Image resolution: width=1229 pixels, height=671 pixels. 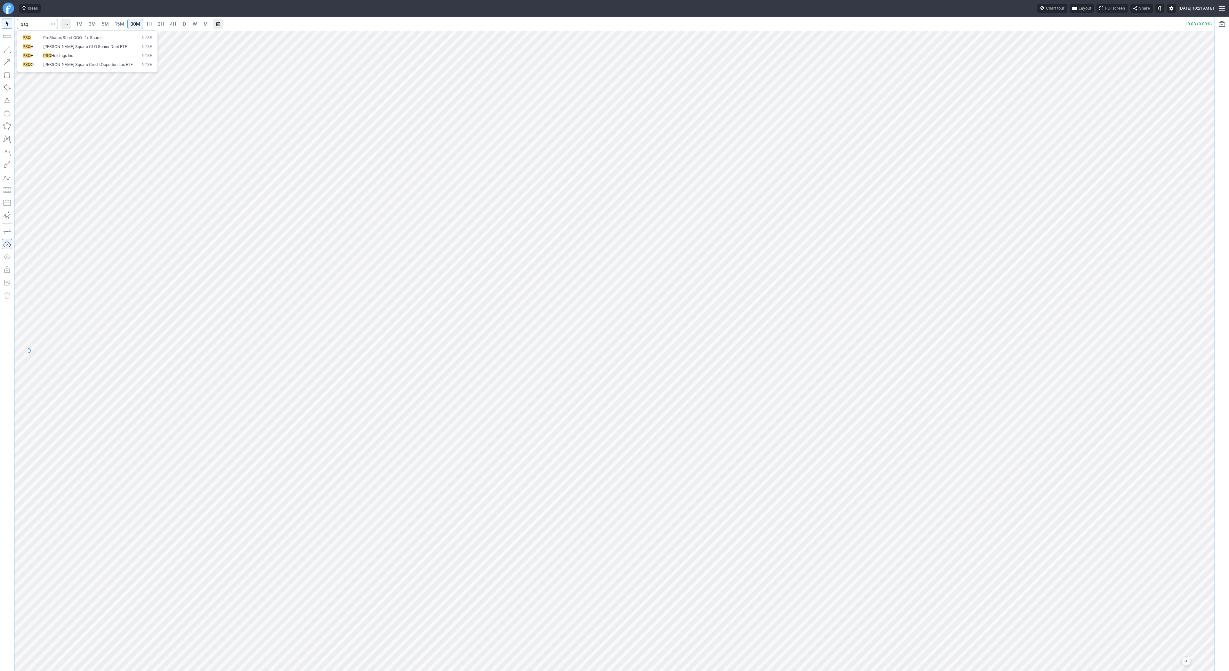 I want to click on button: Settings, so click(x=1171, y=8).